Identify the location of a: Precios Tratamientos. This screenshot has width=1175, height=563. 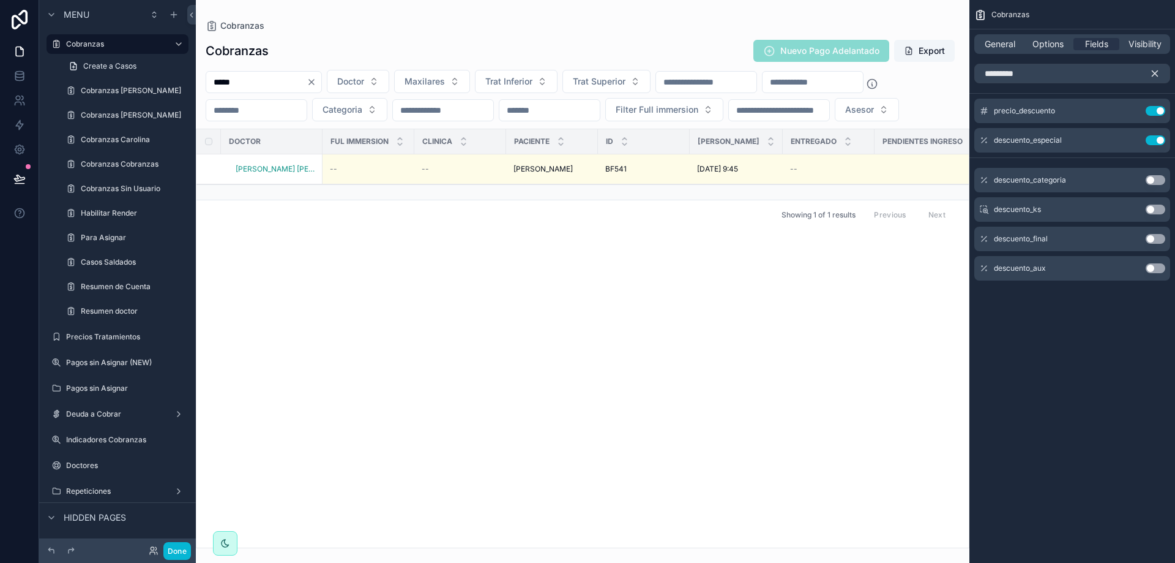
(118, 337).